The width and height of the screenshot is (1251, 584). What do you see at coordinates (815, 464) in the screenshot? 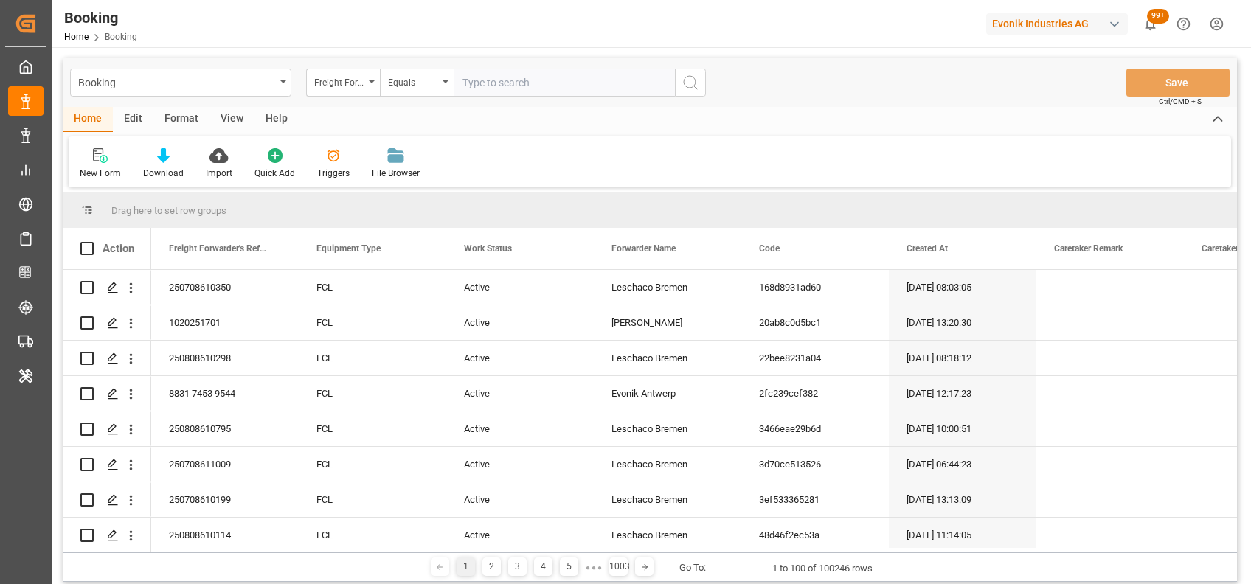
I see `div: 3d70ce513526` at bounding box center [815, 464].